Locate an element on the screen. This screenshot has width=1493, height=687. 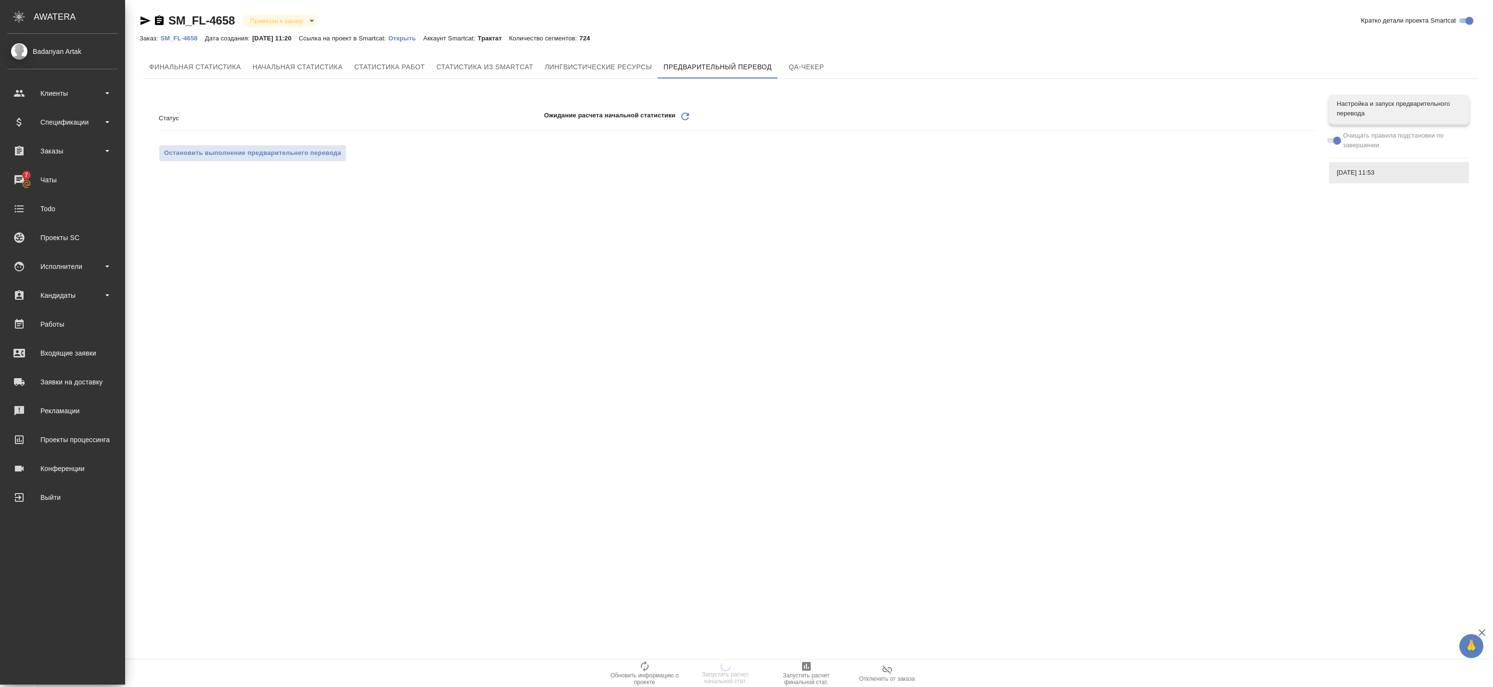
a: Проекты SC is located at coordinates (63, 238).